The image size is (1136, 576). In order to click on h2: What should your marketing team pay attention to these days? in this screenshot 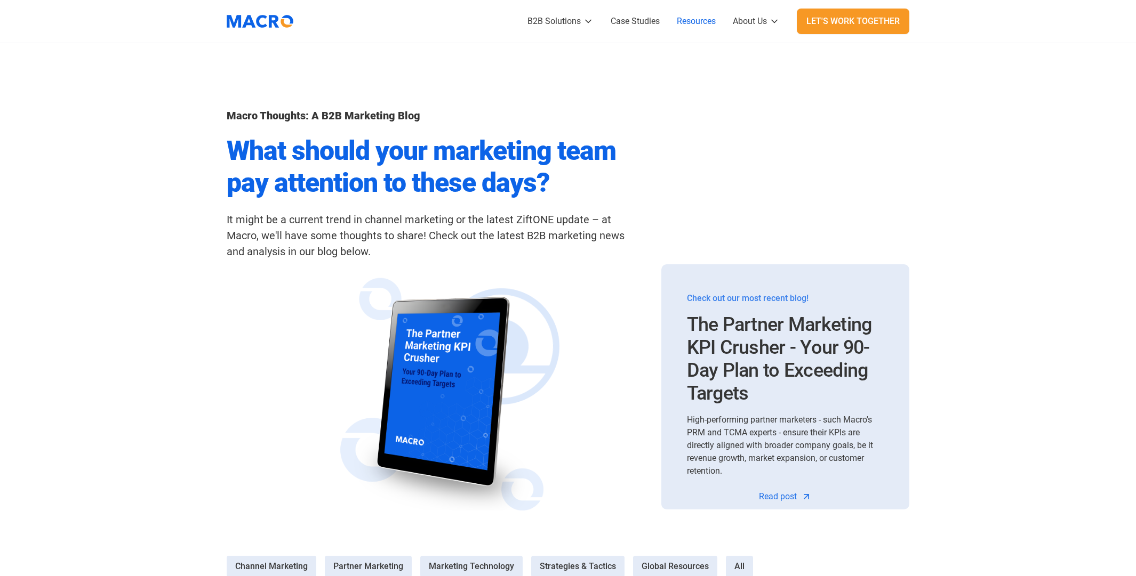, I will do `click(431, 167)`.